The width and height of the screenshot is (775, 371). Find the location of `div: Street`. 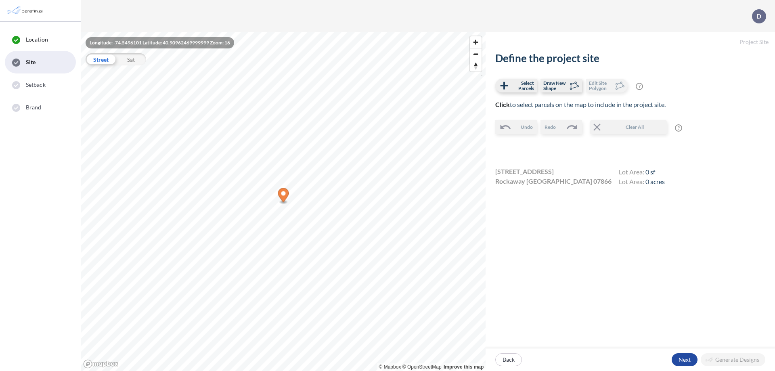

div: Street is located at coordinates (100, 59).